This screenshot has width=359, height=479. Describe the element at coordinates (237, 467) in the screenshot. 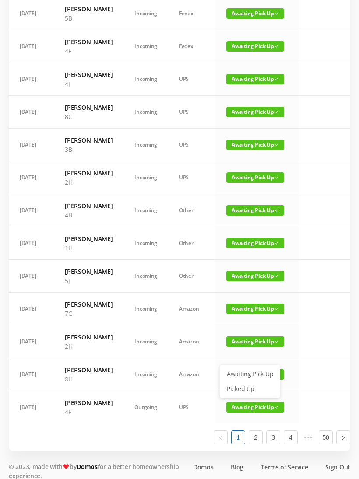

I see `a: Blog` at that location.